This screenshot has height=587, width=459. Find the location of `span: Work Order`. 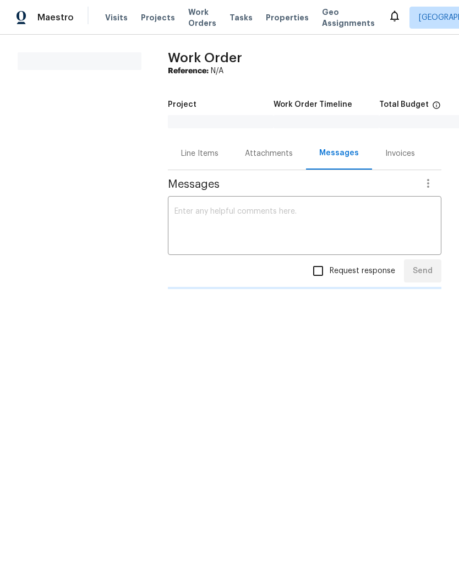

span: Work Order is located at coordinates (205, 58).